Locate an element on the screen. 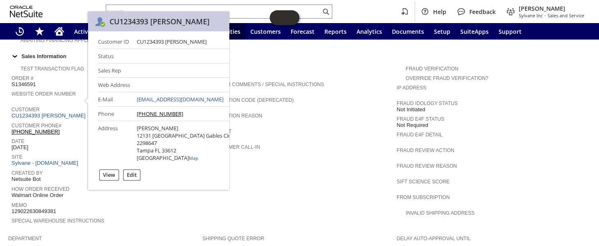  a: Fraud E4F Status is located at coordinates (420, 119).